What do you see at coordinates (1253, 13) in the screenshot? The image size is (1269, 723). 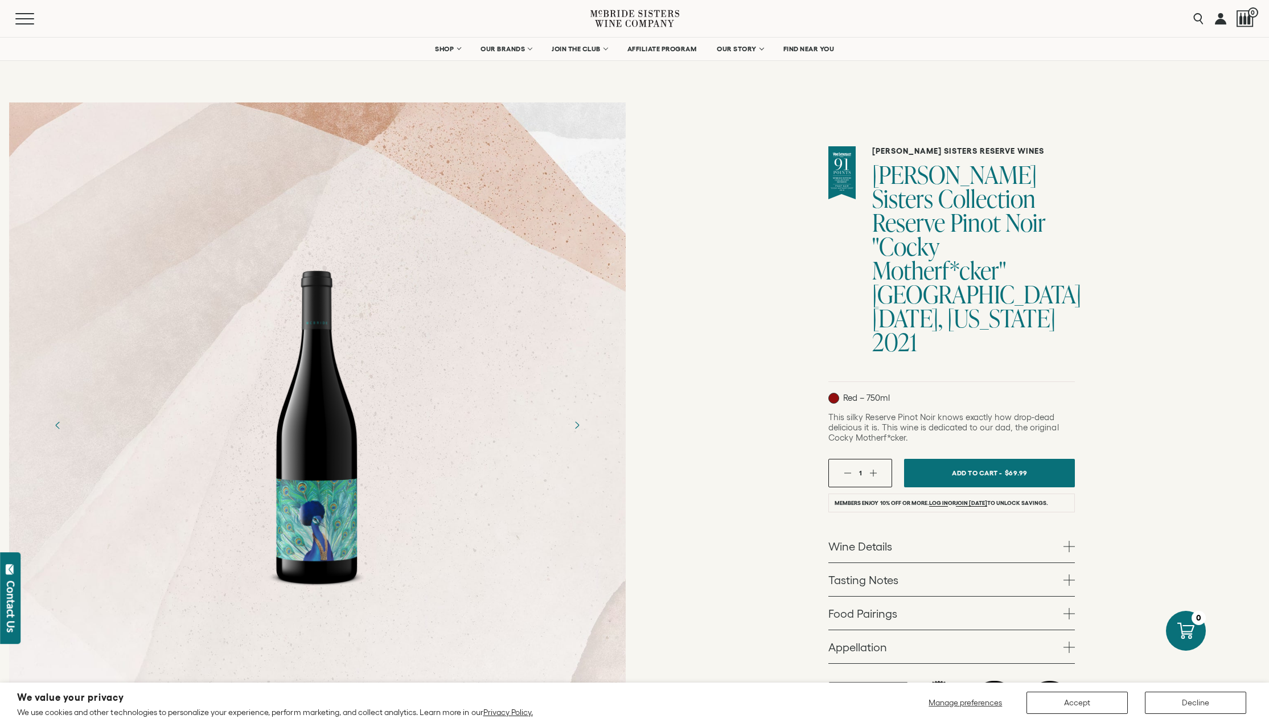 I see `span: 0` at bounding box center [1253, 13].